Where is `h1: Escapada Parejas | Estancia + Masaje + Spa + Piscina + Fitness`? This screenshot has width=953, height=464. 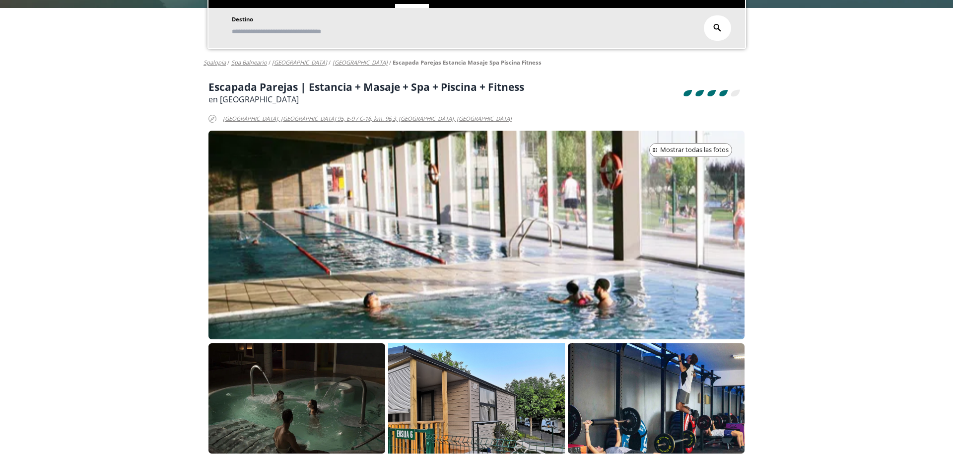
h1: Escapada Parejas | Estancia + Masaje + Spa + Piscina + Fitness is located at coordinates (366, 87).